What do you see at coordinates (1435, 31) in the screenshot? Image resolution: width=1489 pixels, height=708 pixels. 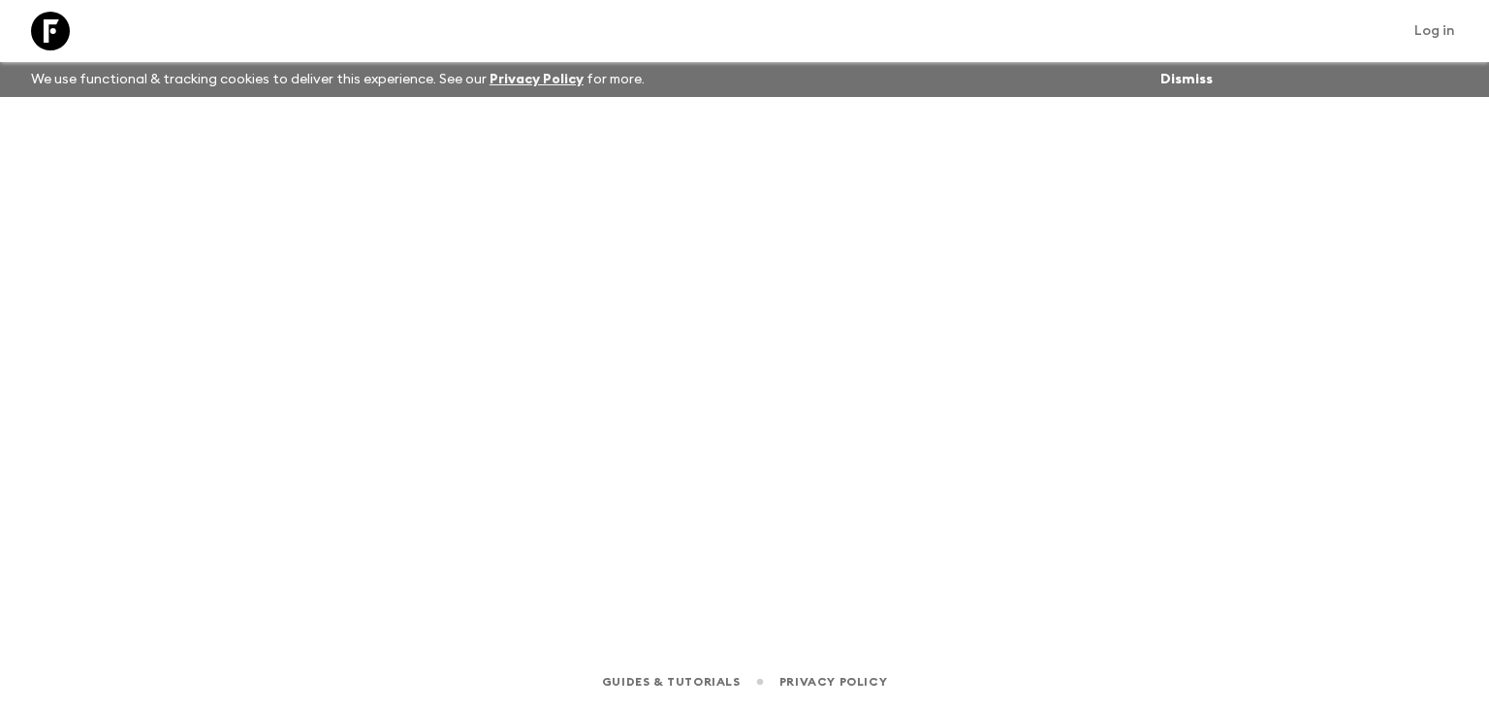 I see `a: Log in` at bounding box center [1435, 31].